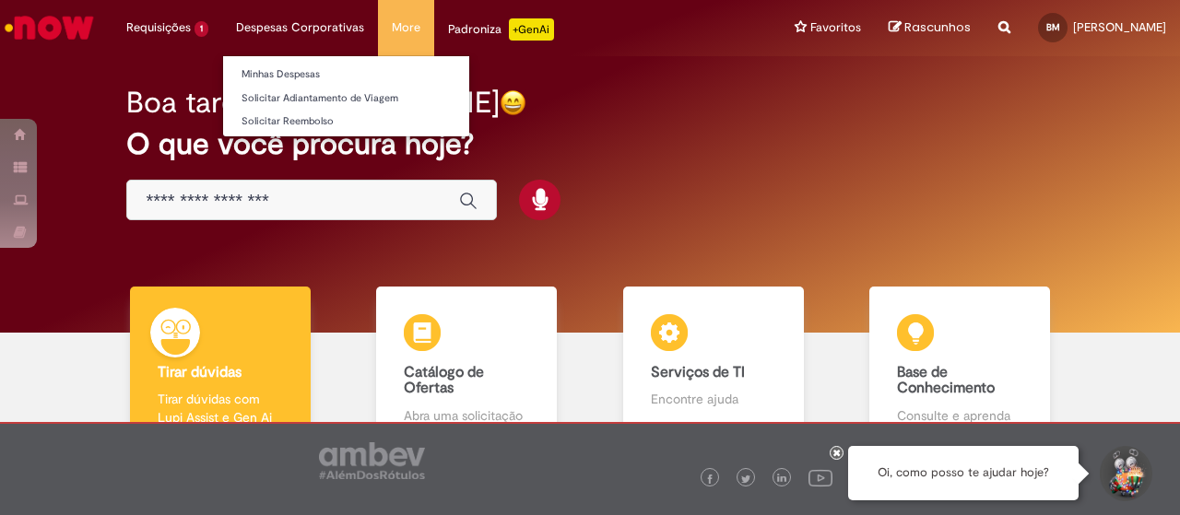  I want to click on span: Requisições, so click(158, 28).